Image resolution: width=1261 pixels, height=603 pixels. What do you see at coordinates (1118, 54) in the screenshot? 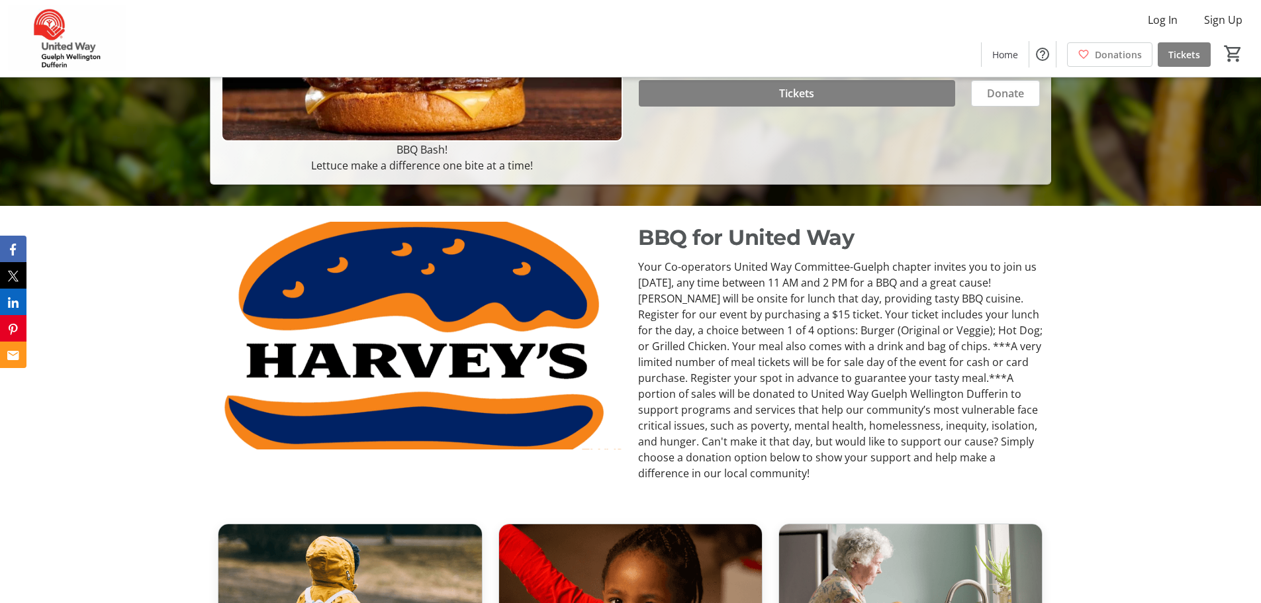
I see `span: Donations` at bounding box center [1118, 54].